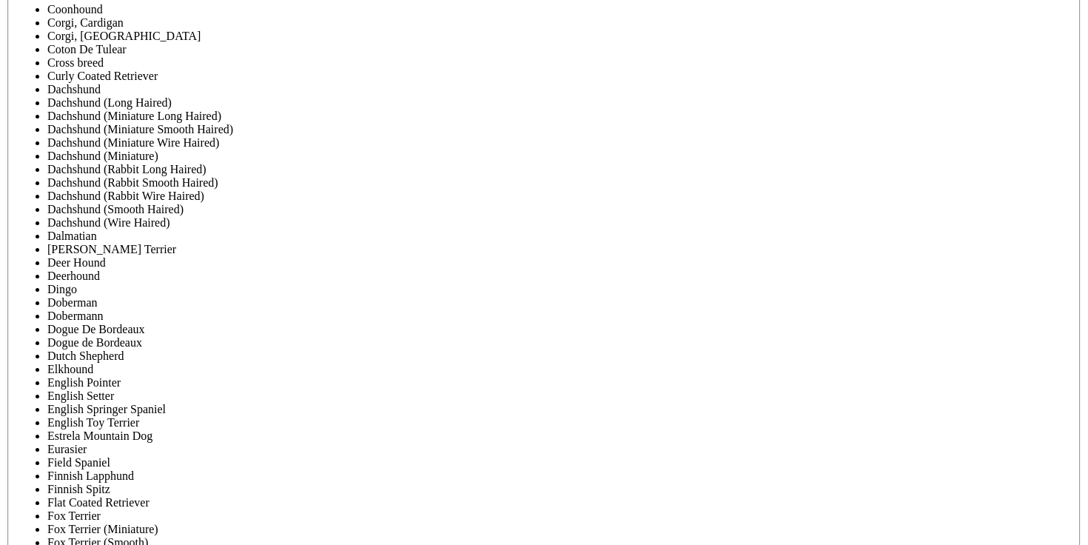  Describe the element at coordinates (559, 170) in the screenshot. I see `li: Dachshund (Rabbit Long Haired)` at that location.